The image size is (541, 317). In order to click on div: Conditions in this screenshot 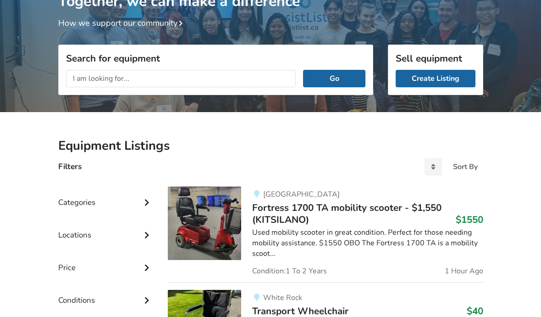, I will do `click(106, 293)`.